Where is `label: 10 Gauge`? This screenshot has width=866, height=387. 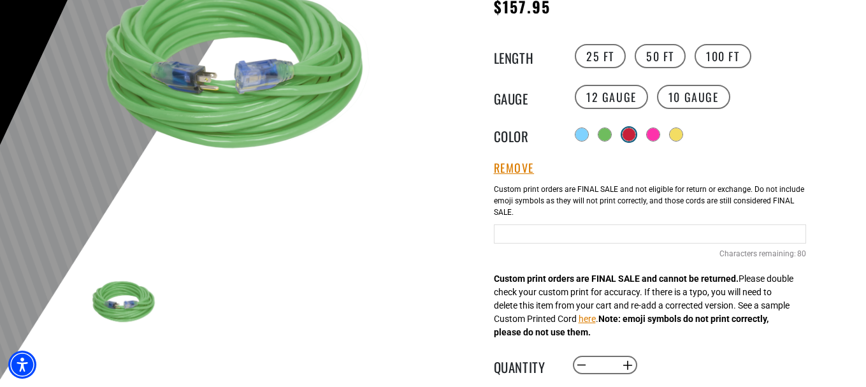
label: 10 Gauge is located at coordinates (693, 97).